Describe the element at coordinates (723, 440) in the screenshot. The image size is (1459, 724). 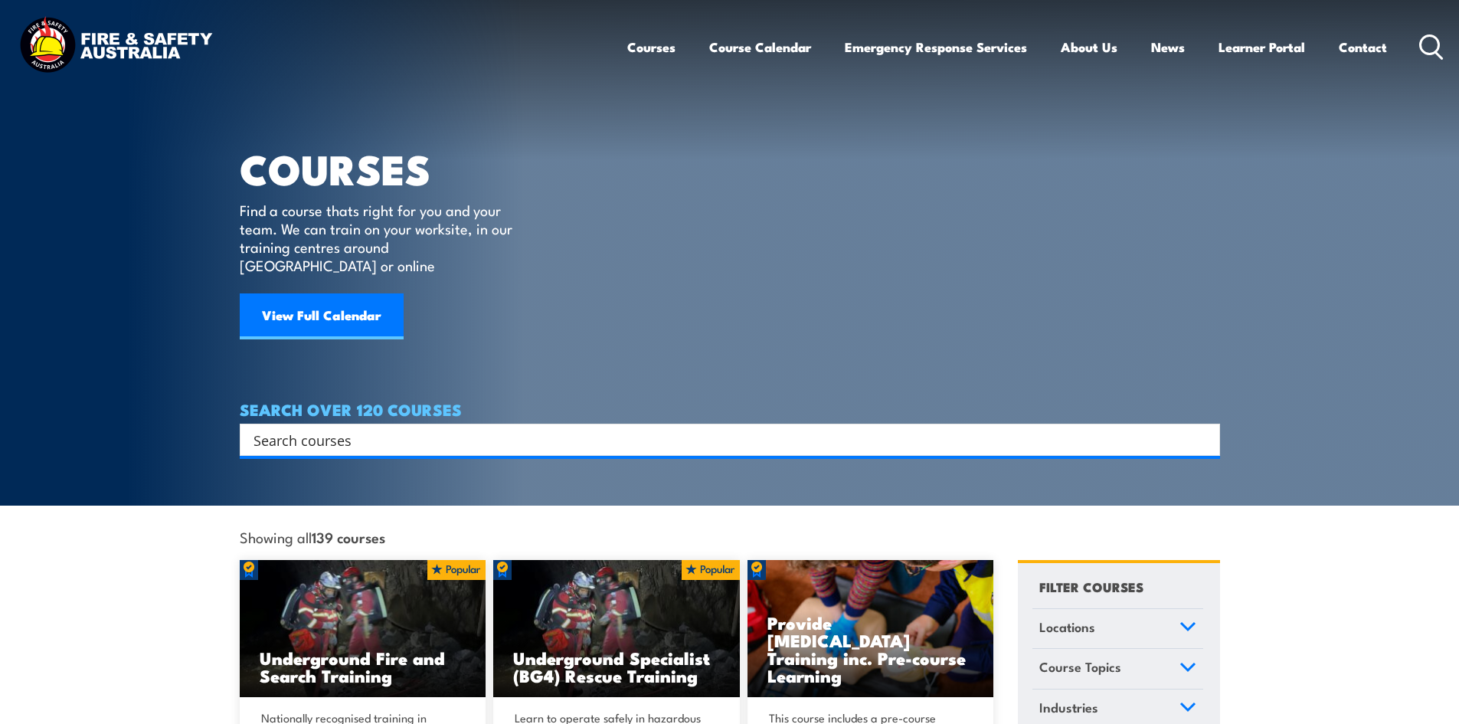
I see `form: Search form` at that location.